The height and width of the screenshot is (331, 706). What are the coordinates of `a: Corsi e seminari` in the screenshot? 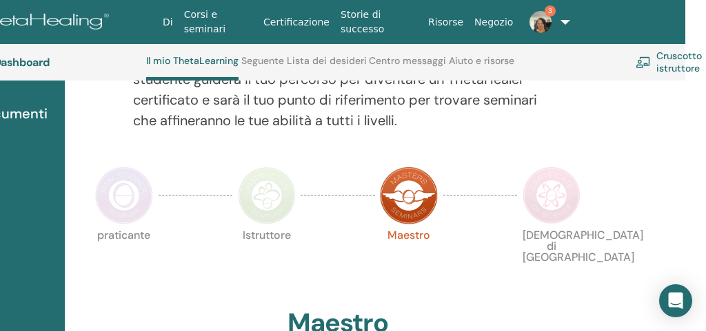 It's located at (218, 22).